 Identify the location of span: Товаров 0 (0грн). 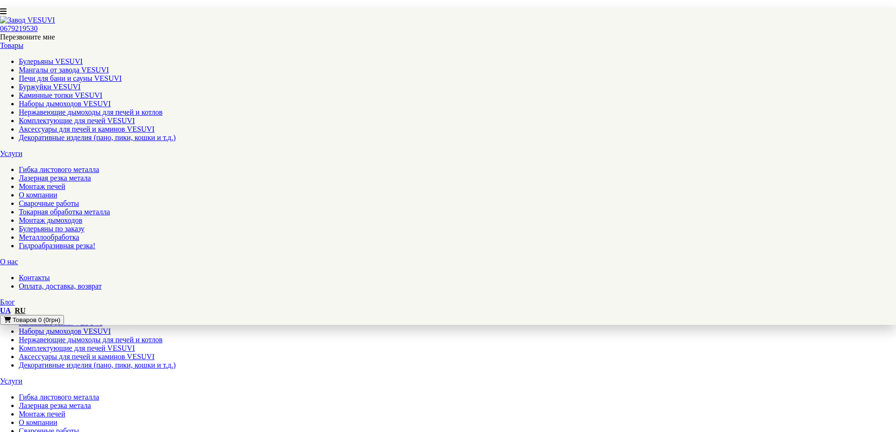
(37, 320).